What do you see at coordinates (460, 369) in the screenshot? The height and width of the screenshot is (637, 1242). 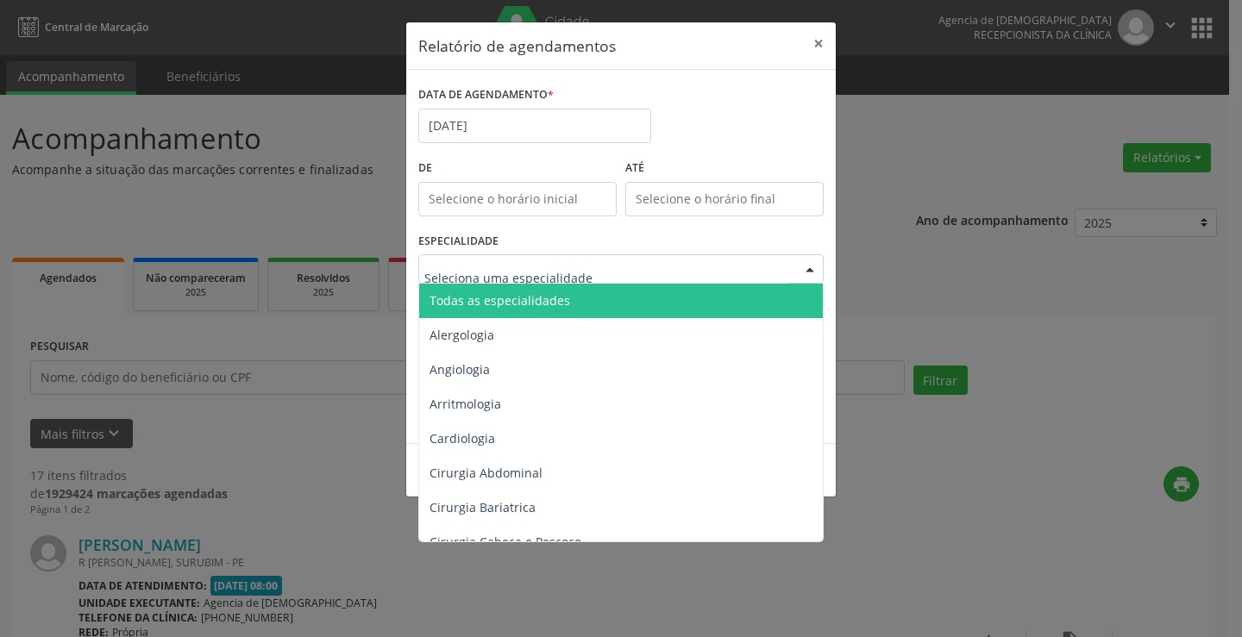 I see `span: Angiologia` at bounding box center [460, 369].